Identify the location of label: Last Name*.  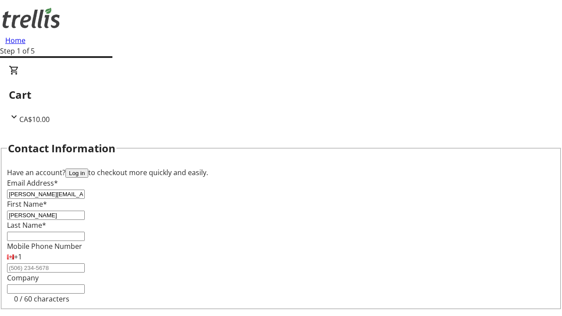
(26, 225).